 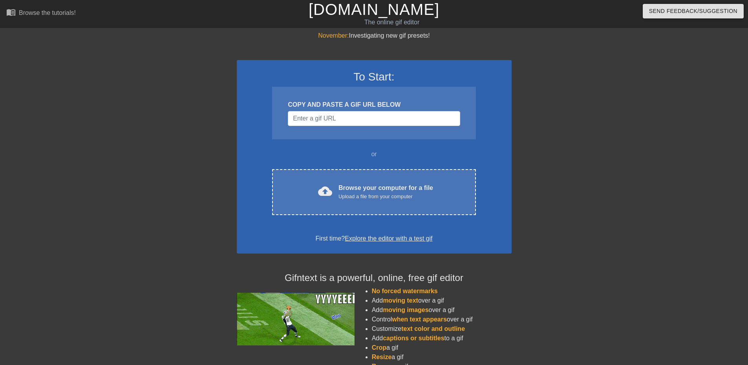 What do you see at coordinates (386, 197) in the screenshot?
I see `div: Upload a file from your computer` at bounding box center [386, 197].